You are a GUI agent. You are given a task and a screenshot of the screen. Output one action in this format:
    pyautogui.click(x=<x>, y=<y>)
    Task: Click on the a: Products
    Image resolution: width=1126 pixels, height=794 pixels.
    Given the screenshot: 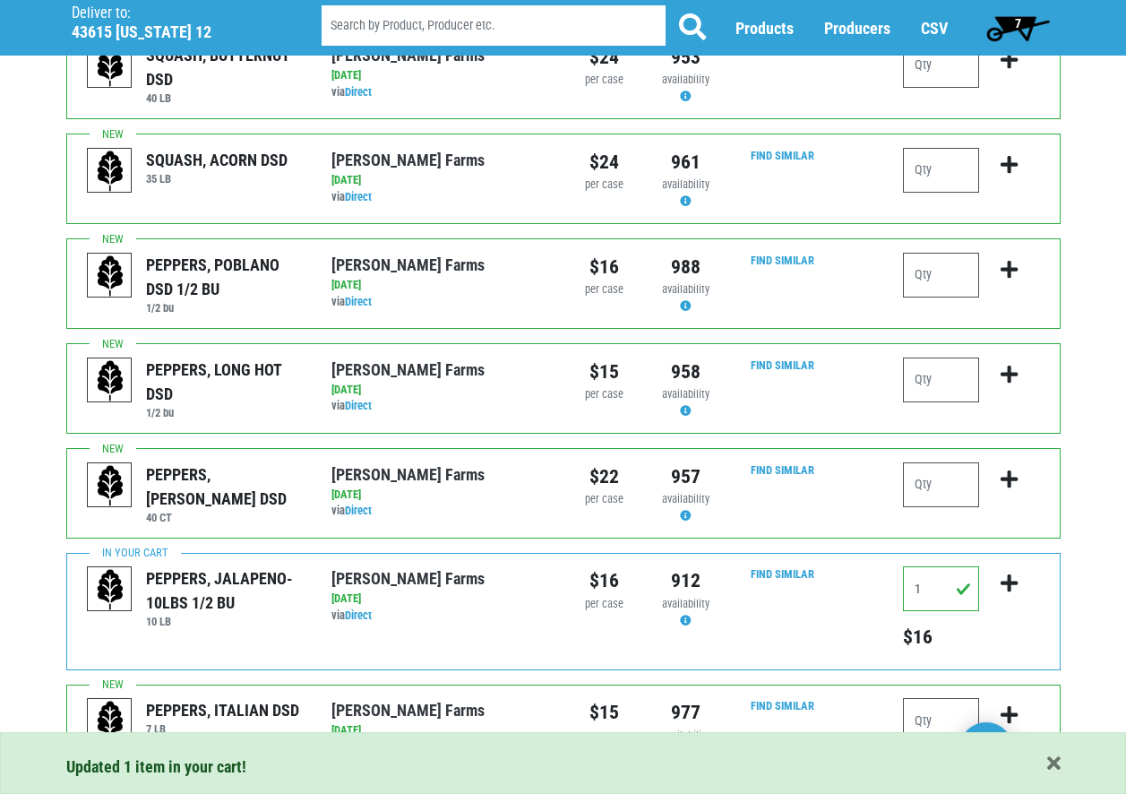 What is the action you would take?
    pyautogui.click(x=764, y=28)
    